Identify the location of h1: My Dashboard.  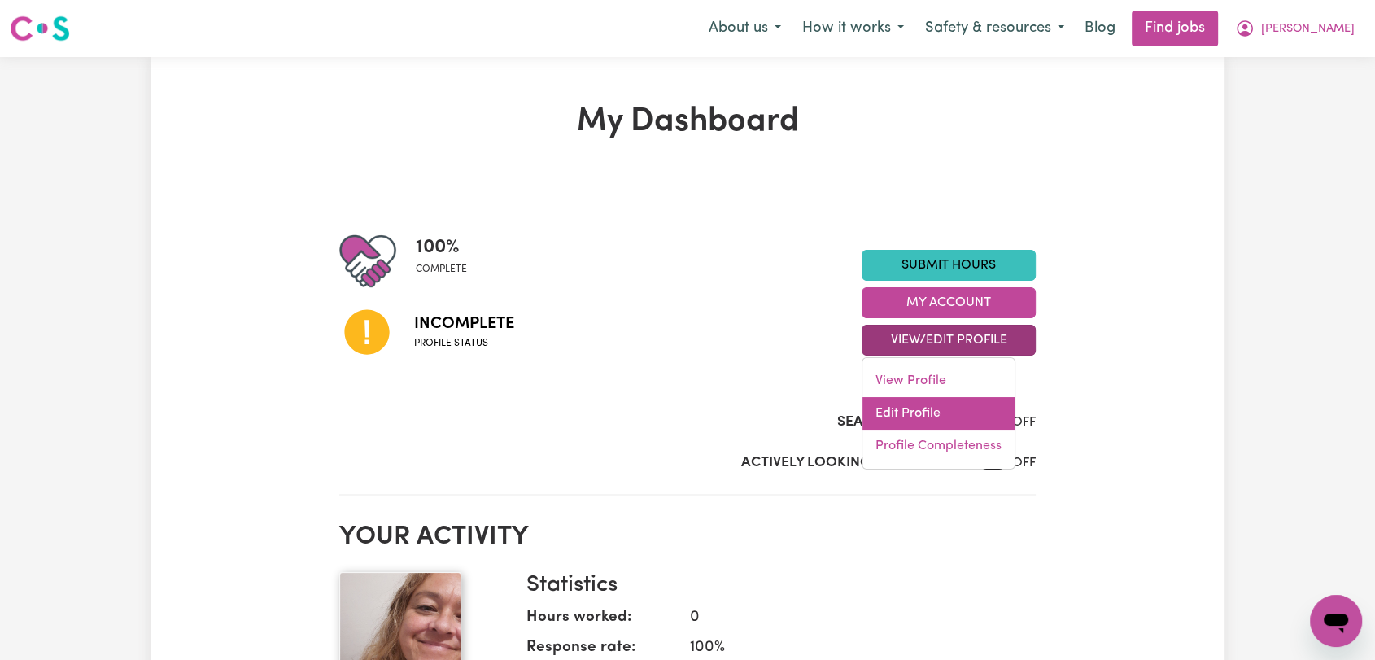
(687, 122).